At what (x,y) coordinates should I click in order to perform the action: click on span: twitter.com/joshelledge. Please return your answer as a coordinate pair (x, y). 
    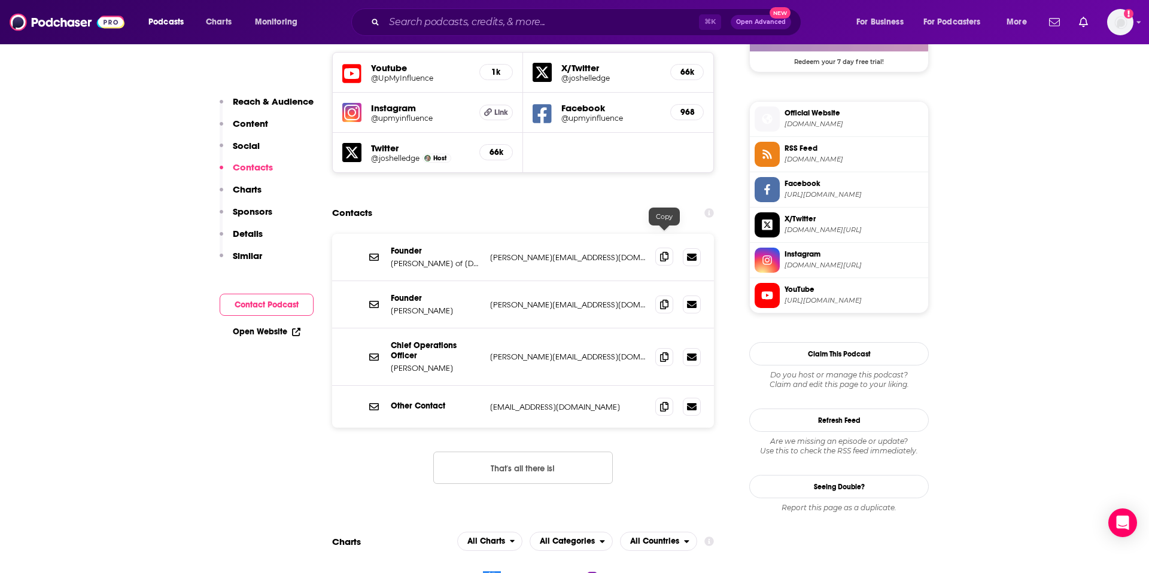
    Looking at the image, I should click on (854, 230).